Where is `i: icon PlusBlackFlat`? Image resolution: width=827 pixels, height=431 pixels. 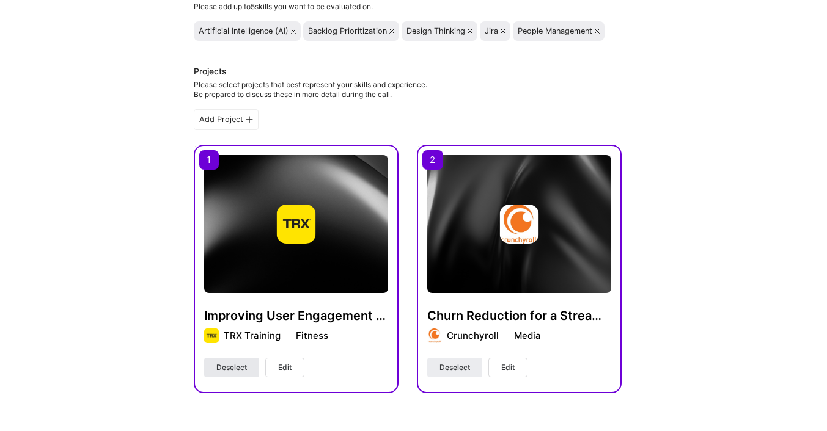
i: icon PlusBlackFlat is located at coordinates (249, 120).